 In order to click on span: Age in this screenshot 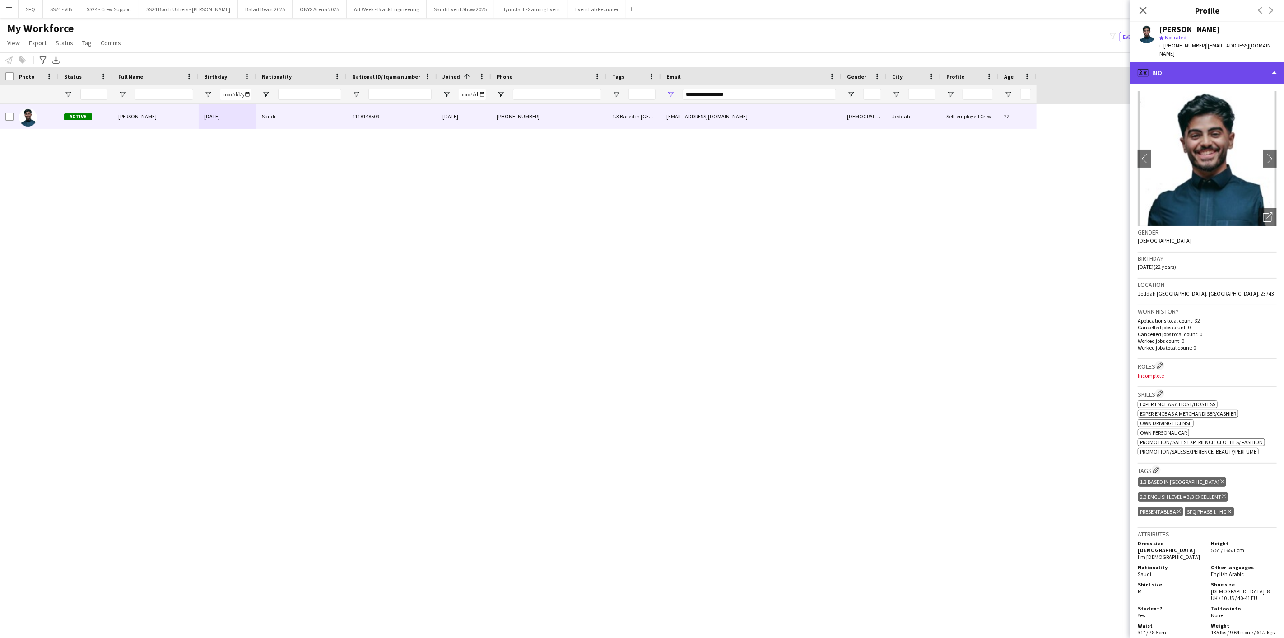, I will do `click(1009, 76)`.